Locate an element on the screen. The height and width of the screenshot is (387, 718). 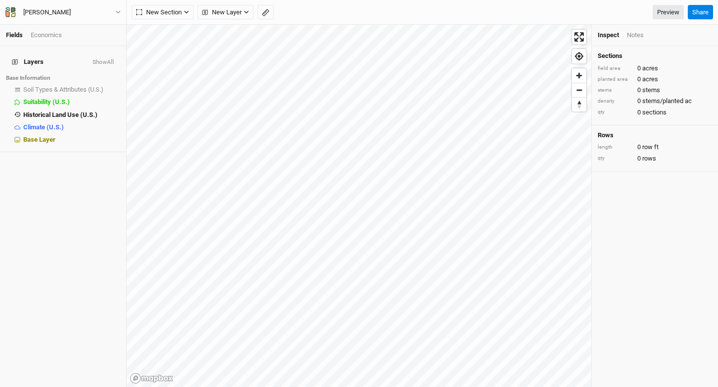
div: Suitability (U.S.) is located at coordinates (72, 102).